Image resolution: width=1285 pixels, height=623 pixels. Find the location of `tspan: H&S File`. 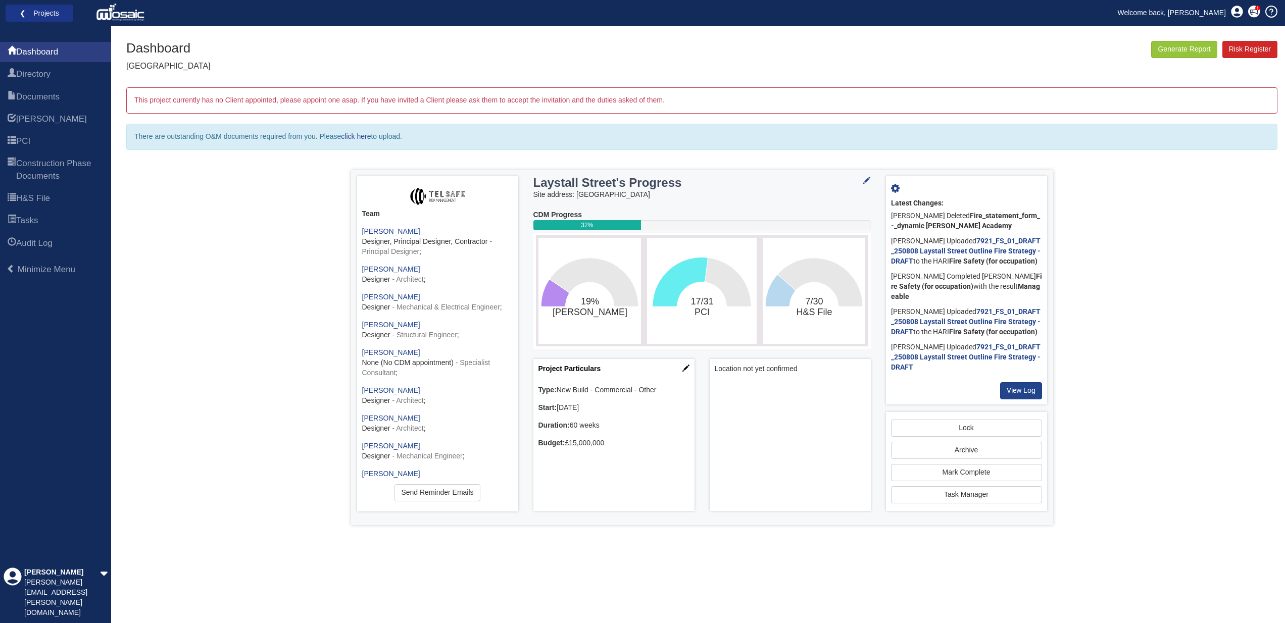

tspan: H&S File is located at coordinates (814, 312).